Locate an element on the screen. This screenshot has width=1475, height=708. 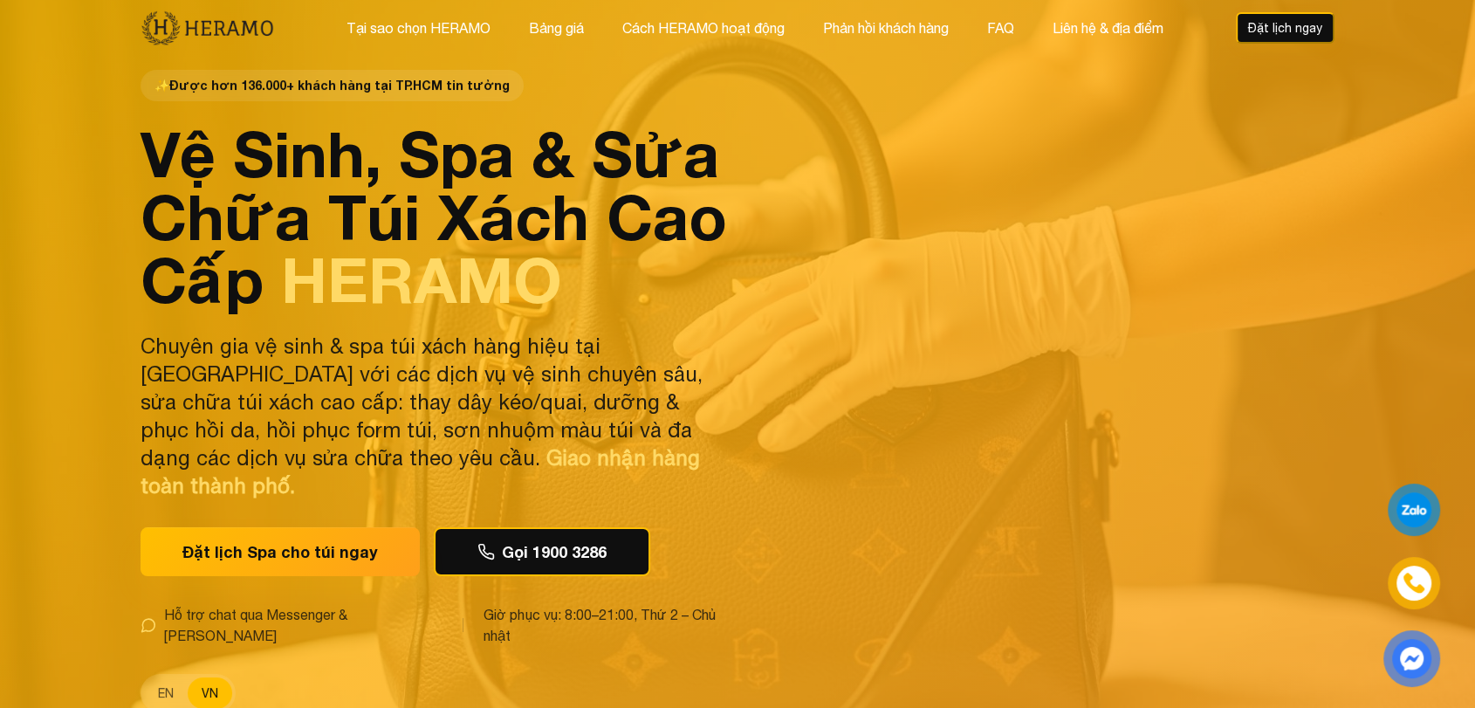
span: star is located at coordinates (161, 86).